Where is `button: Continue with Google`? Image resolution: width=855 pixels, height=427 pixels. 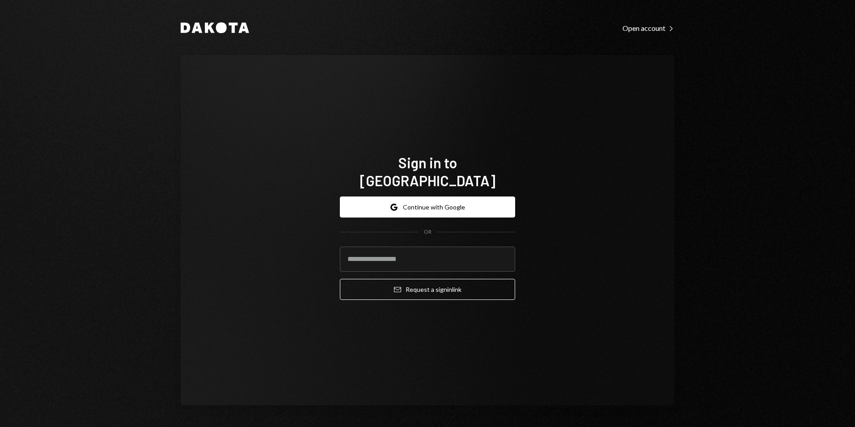 button: Continue with Google is located at coordinates (428, 207).